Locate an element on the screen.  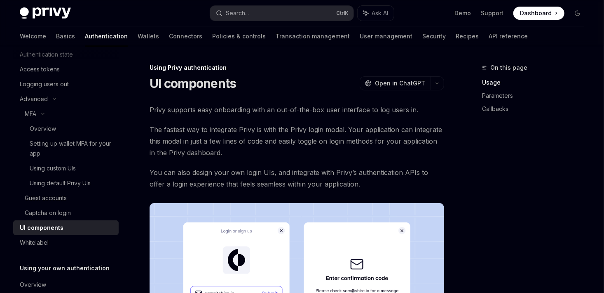
a: Welcome is located at coordinates (33, 36).